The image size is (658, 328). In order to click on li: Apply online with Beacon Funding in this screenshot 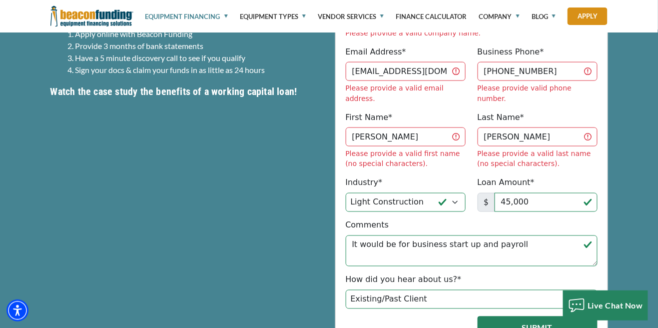, I will do `click(199, 34)`.